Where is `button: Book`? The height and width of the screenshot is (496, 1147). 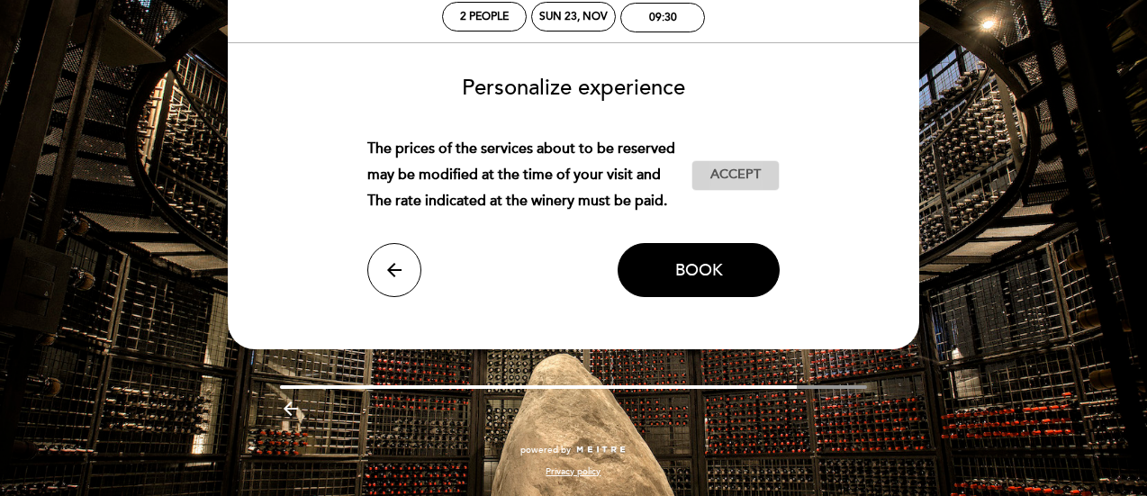 button: Book is located at coordinates (699, 270).